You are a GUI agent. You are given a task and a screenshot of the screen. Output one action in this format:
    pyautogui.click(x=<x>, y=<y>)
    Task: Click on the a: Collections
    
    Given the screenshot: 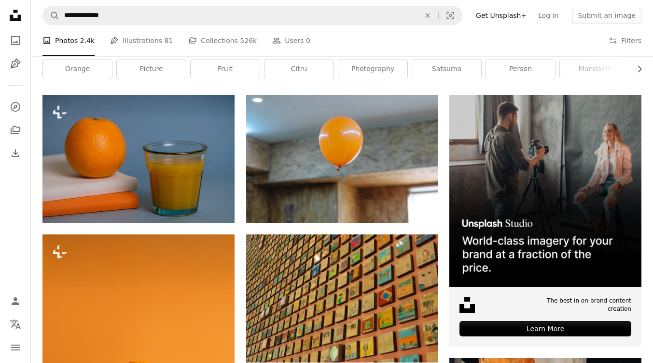 What is the action you would take?
    pyautogui.click(x=15, y=130)
    